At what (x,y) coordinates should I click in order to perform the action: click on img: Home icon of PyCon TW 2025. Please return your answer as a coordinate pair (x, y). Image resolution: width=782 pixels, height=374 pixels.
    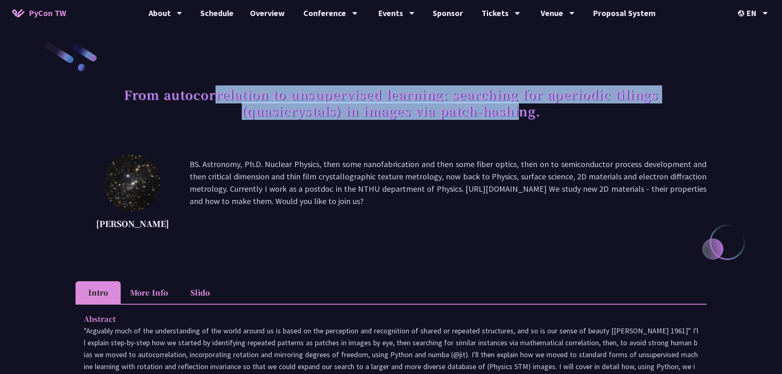
    Looking at the image, I should click on (18, 13).